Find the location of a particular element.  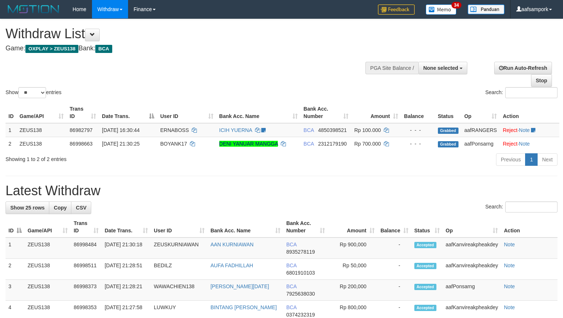

span: 86998663 is located at coordinates (81, 144).